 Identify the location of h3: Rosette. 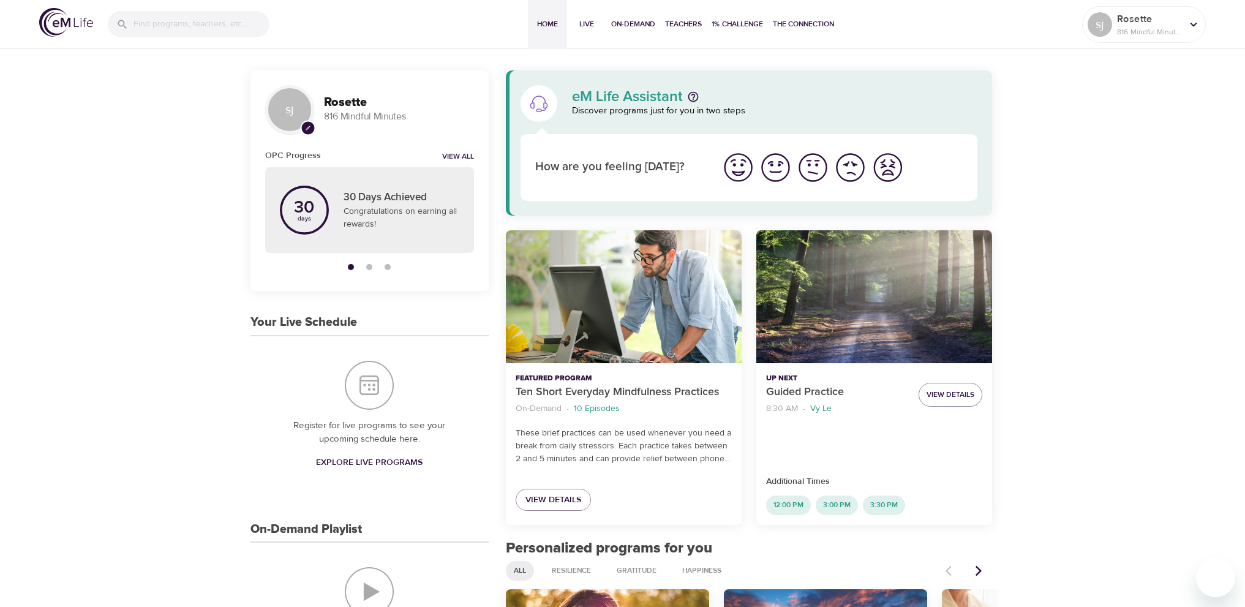
(399, 102).